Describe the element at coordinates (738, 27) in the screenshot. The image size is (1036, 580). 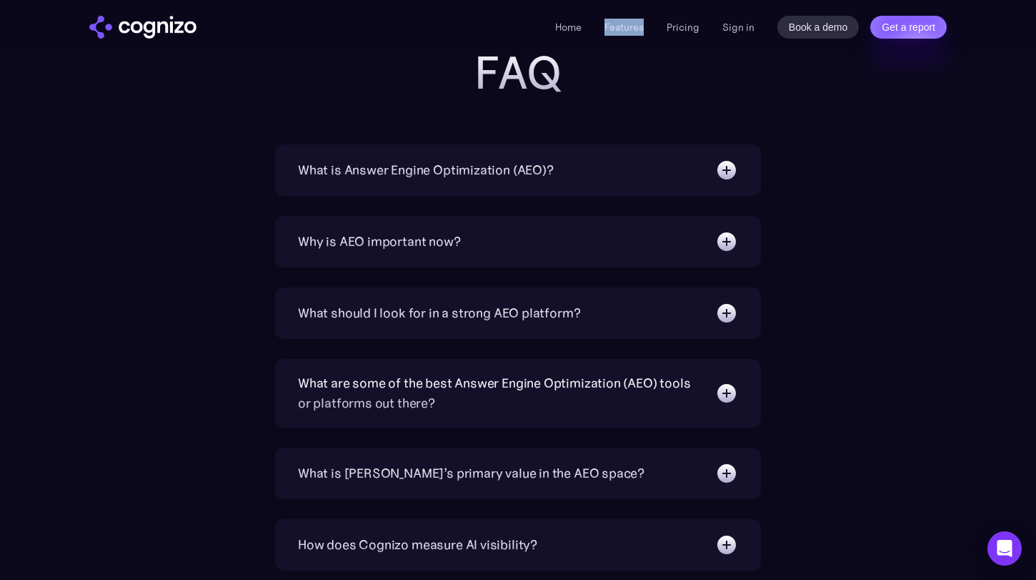
I see `a: Sign in` at that location.